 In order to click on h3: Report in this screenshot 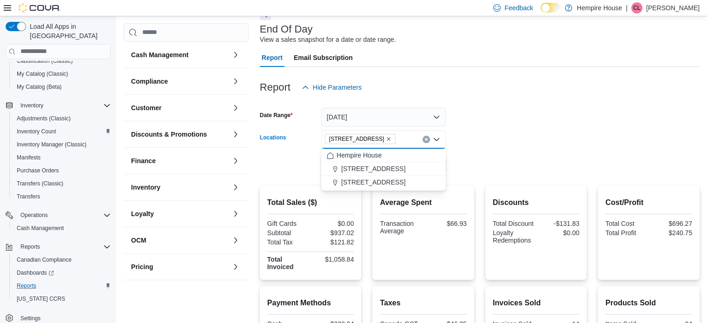, I will do `click(275, 87)`.